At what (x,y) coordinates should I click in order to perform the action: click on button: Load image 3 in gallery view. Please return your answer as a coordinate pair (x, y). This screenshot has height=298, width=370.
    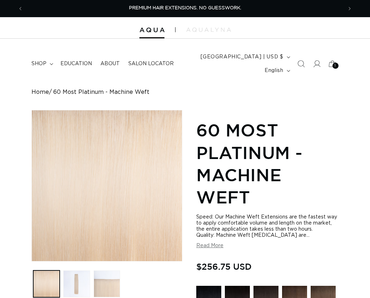
    Looking at the image, I should click on (107, 283).